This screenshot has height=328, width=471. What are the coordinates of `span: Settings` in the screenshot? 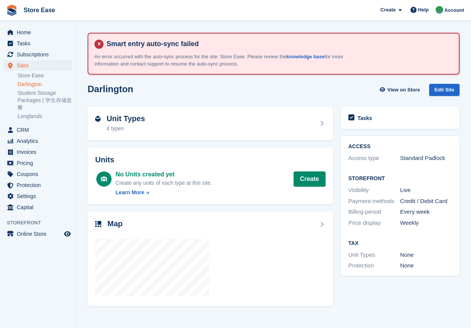 It's located at (40, 196).